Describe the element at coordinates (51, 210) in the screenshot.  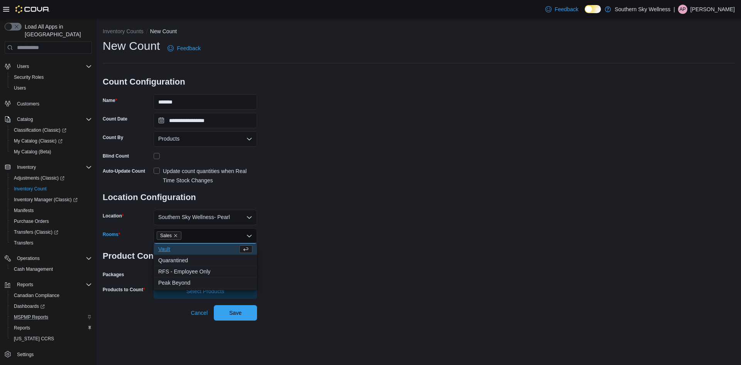
I see `button: Manifests` at that location.